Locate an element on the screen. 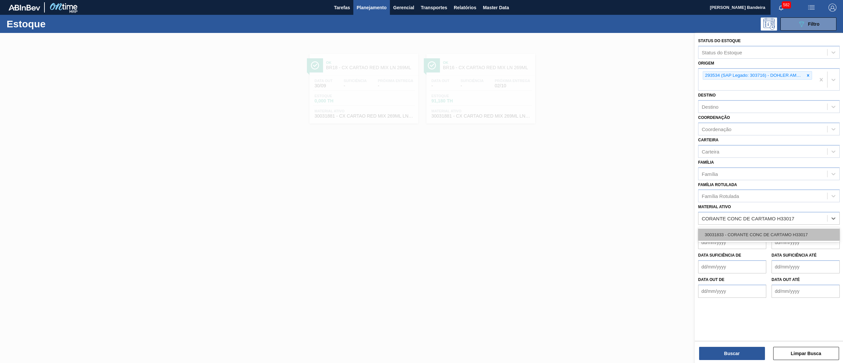 This screenshot has width=843, height=363. div: 293534 (SAP Legado: 303716) - DOHLER AMERICA LATINA LTDA is located at coordinates (754, 75).